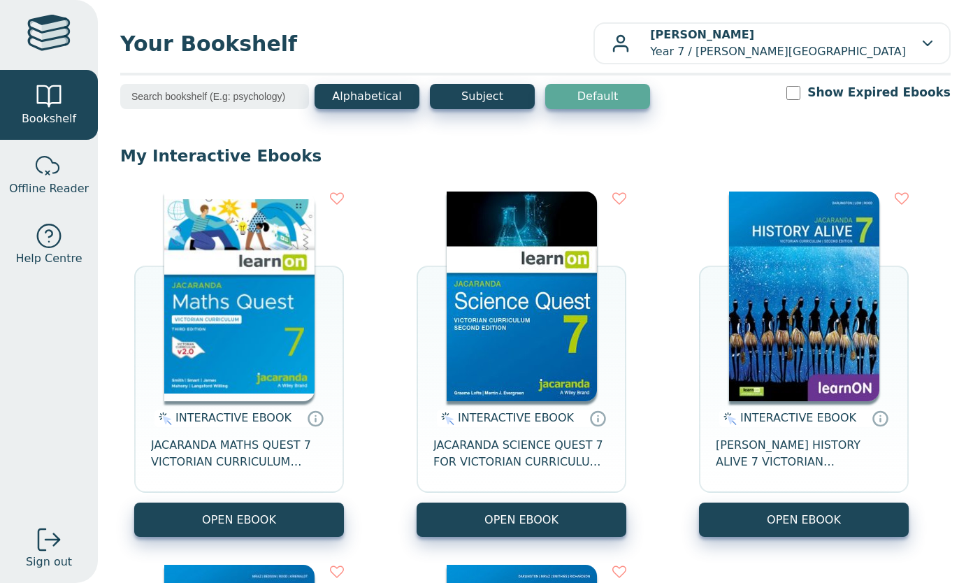  What do you see at coordinates (522, 454) in the screenshot?
I see `span: JACARANDA SCIENCE QUEST 7 FOR VICTORIAN CURRICULUM LEARNON 2E EBOOK` at bounding box center [522, 454].